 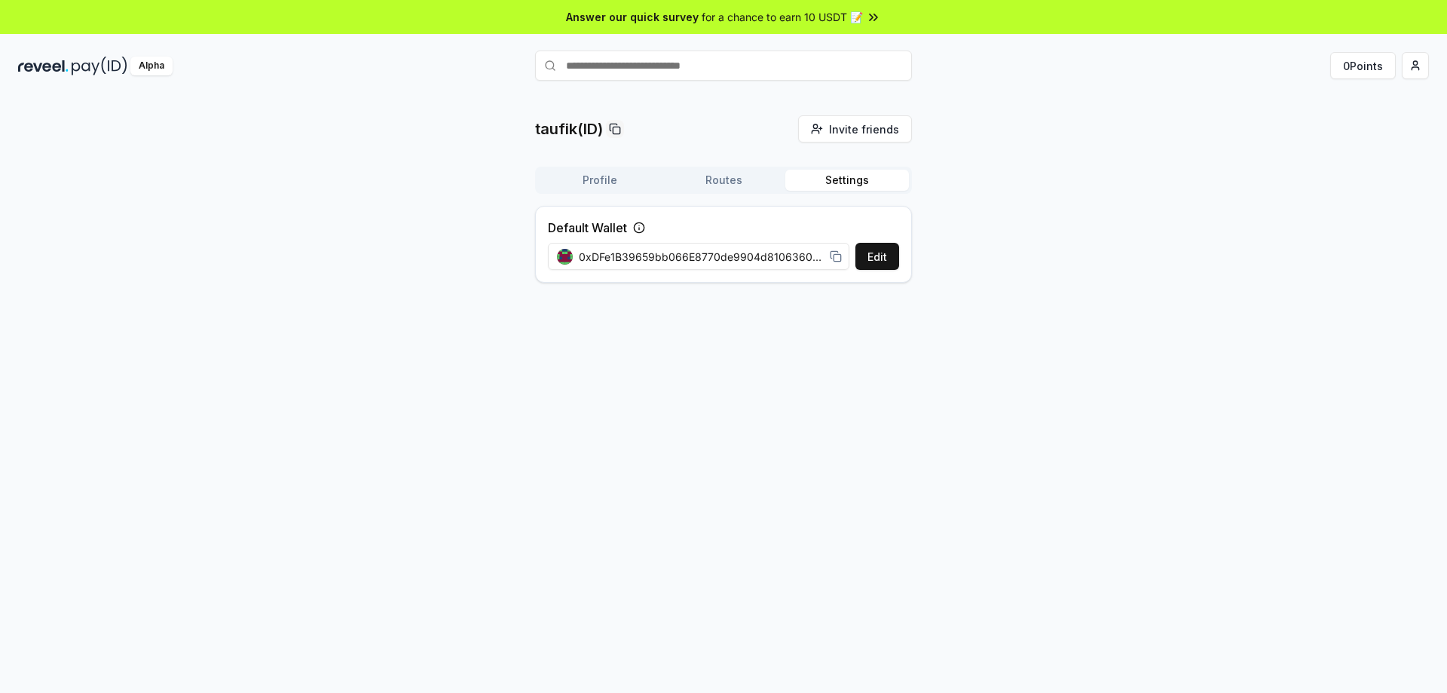 I want to click on div: Alpha, so click(x=152, y=66).